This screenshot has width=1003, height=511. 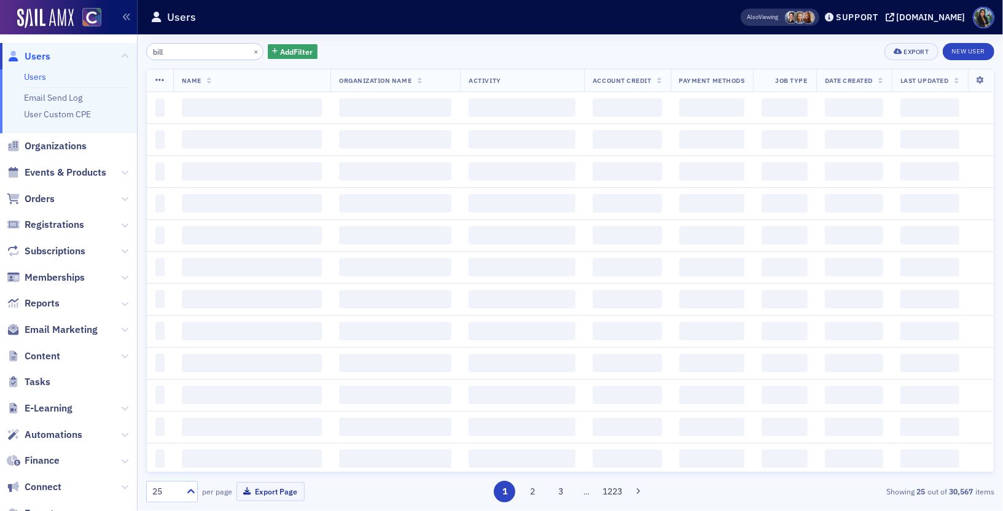 What do you see at coordinates (45, 278) in the screenshot?
I see `a: Memberships` at bounding box center [45, 278].